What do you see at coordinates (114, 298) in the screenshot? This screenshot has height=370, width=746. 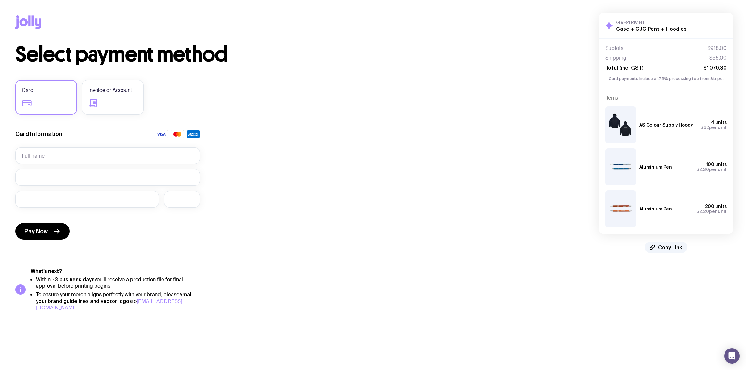 I see `strong: email your brand guidelines and vector logos` at bounding box center [114, 298].